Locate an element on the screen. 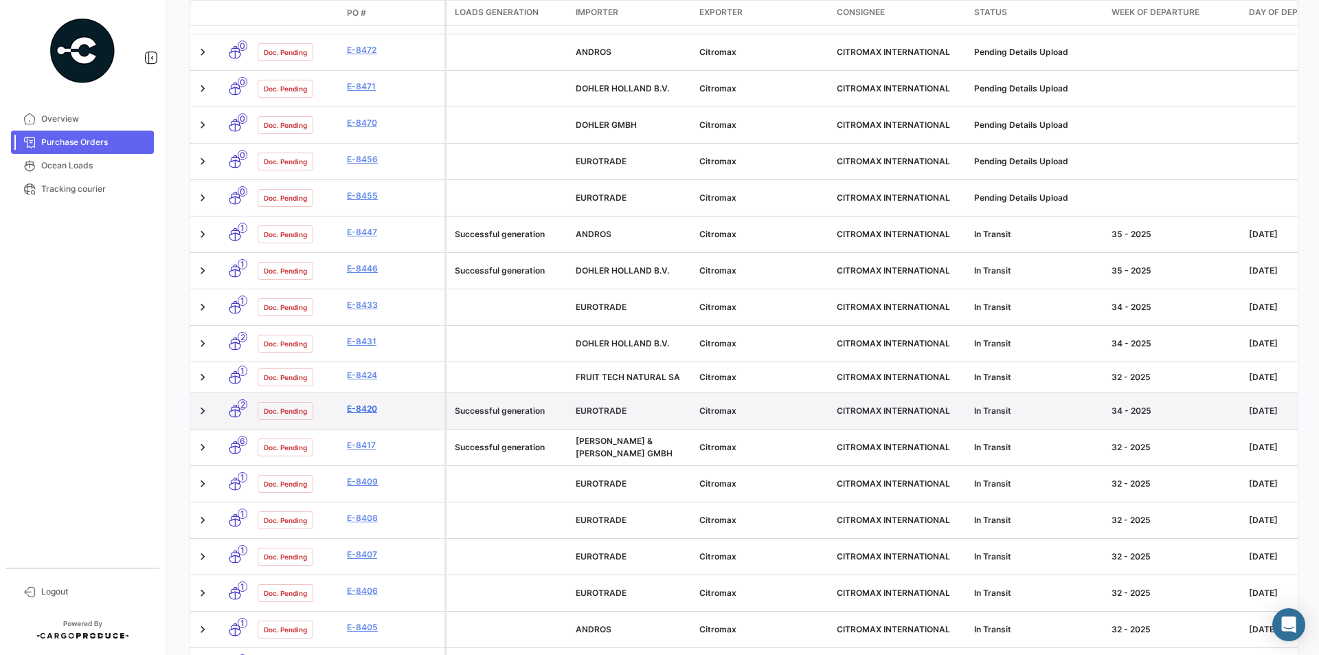  div: 35 - 2025 is located at coordinates (1175, 271).